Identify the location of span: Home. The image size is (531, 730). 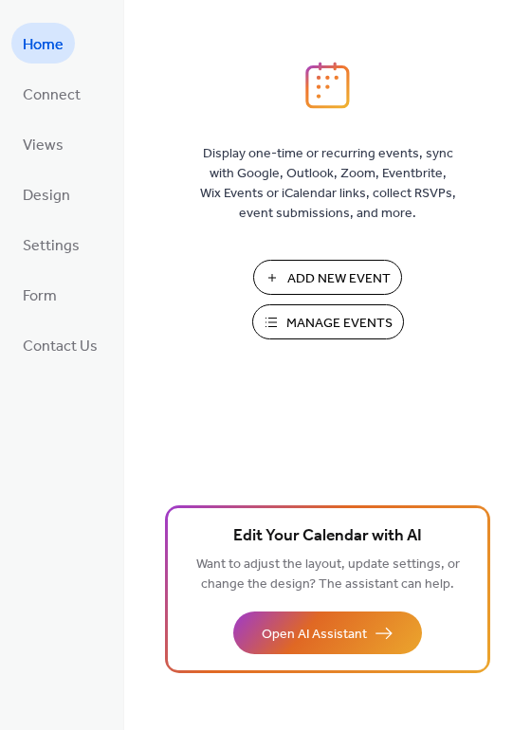
(43, 45).